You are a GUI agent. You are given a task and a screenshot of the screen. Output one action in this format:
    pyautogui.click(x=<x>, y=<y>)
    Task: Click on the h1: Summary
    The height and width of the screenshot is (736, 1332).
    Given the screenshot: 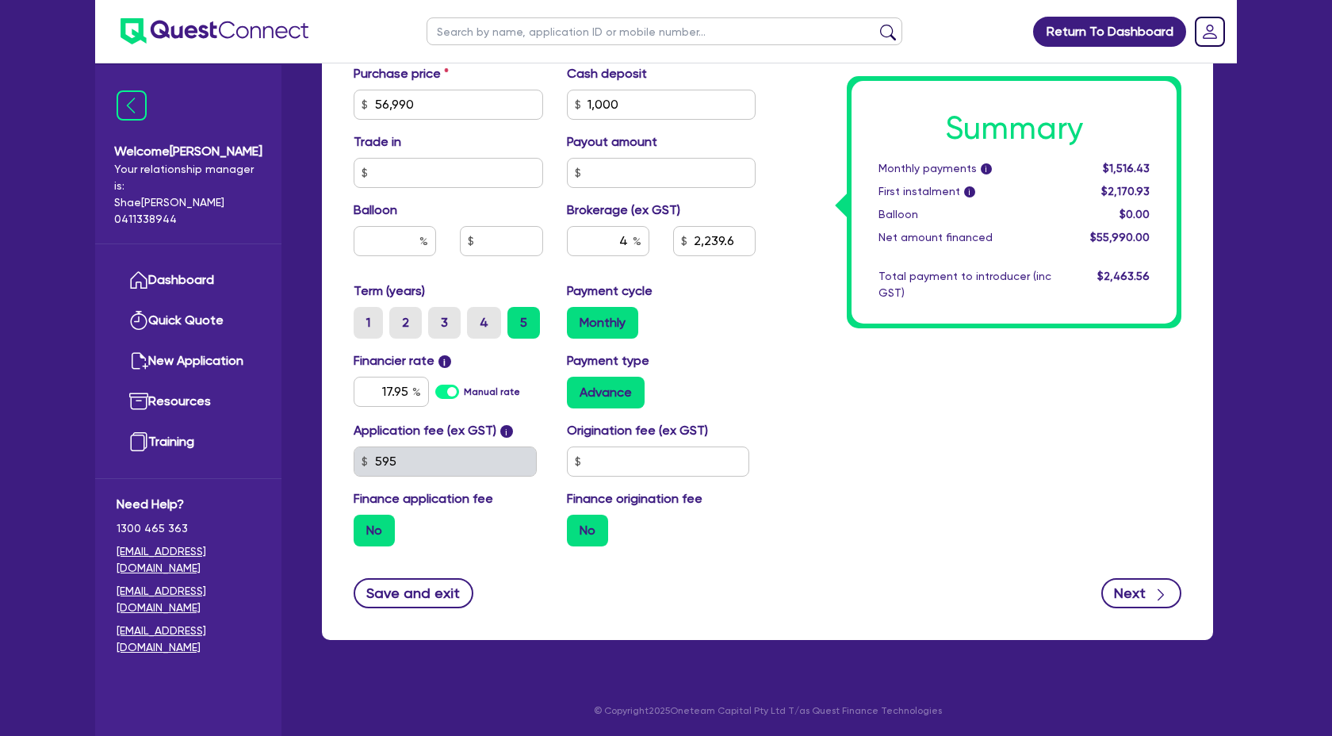 What is the action you would take?
    pyautogui.click(x=1014, y=128)
    